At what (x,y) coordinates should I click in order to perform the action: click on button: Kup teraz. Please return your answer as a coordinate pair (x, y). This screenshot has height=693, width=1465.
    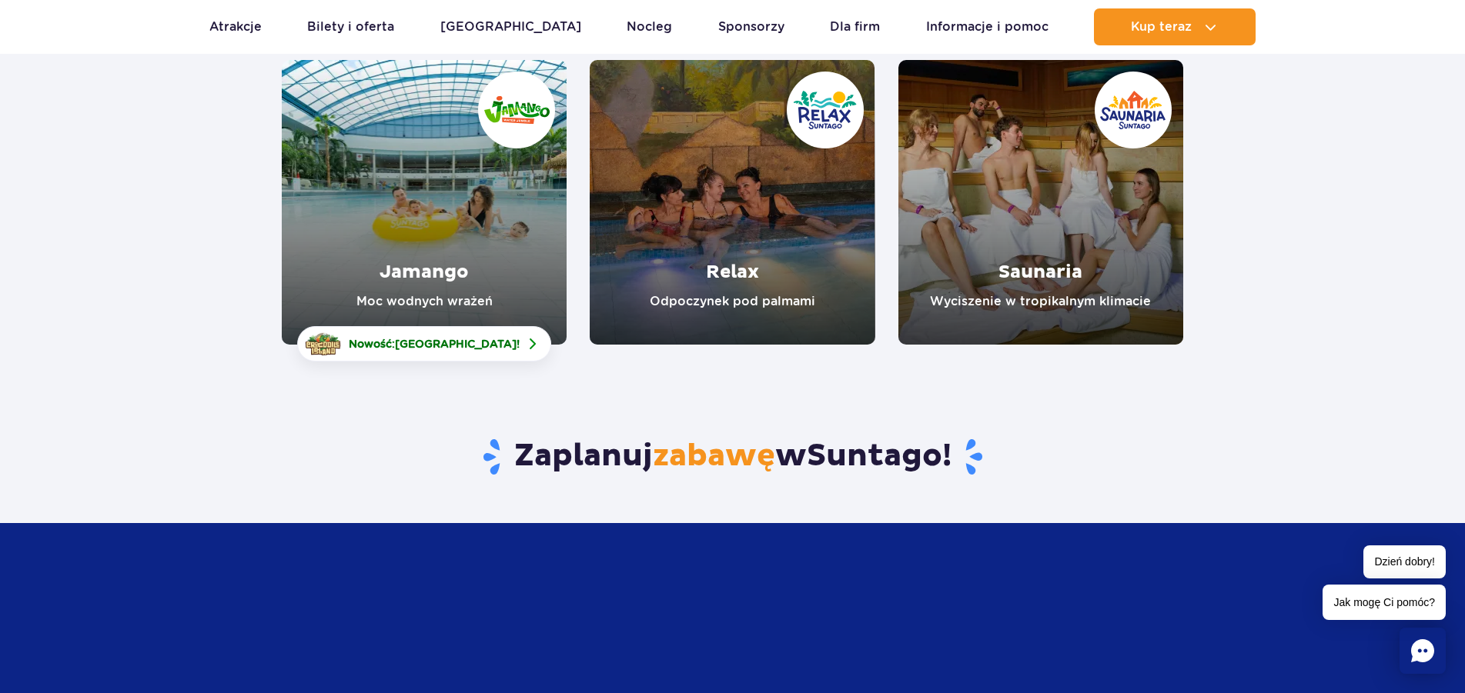
    Looking at the image, I should click on (1174, 27).